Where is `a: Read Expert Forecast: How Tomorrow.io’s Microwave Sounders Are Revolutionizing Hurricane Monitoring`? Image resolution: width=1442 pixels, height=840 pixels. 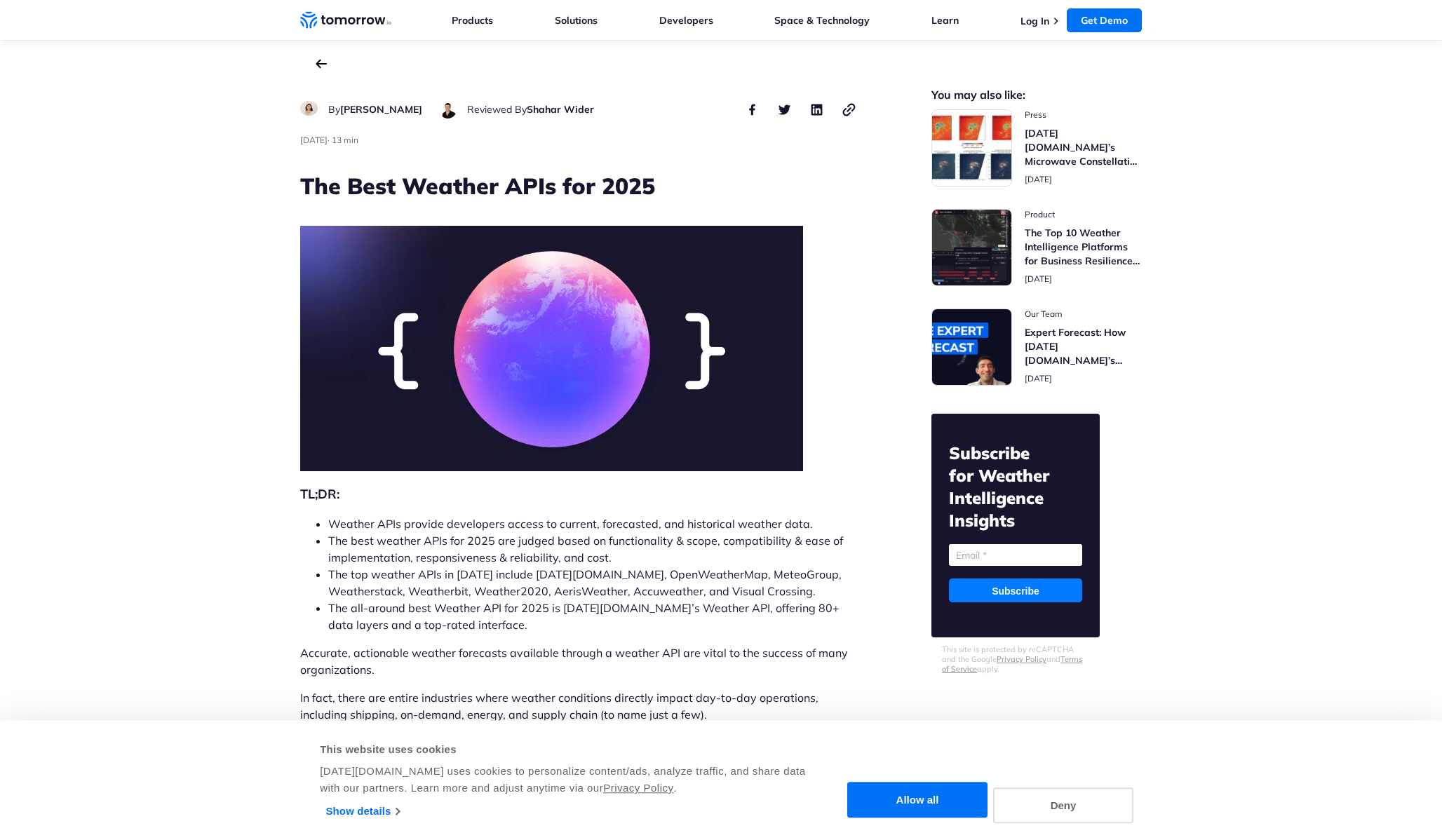 a: Read Expert Forecast: How Tomorrow.io’s Microwave Sounders Are Revolutionizing Hurricane Monitoring is located at coordinates (1036, 347).